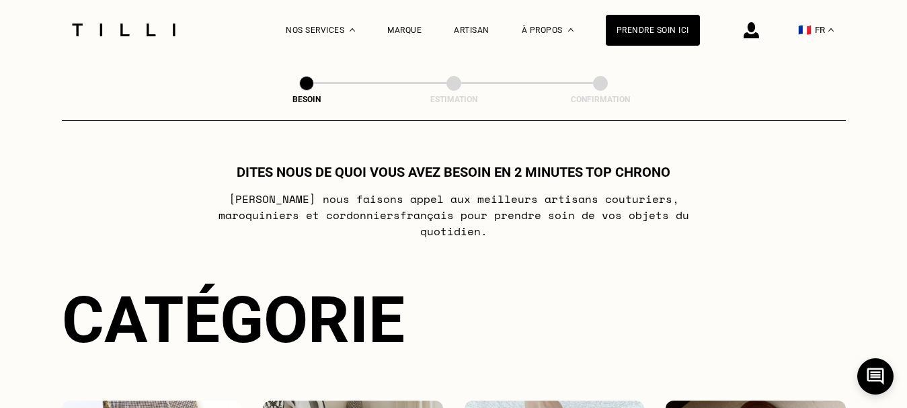 The width and height of the screenshot is (907, 408). What do you see at coordinates (751, 30) in the screenshot?
I see `img: icône connexion` at bounding box center [751, 30].